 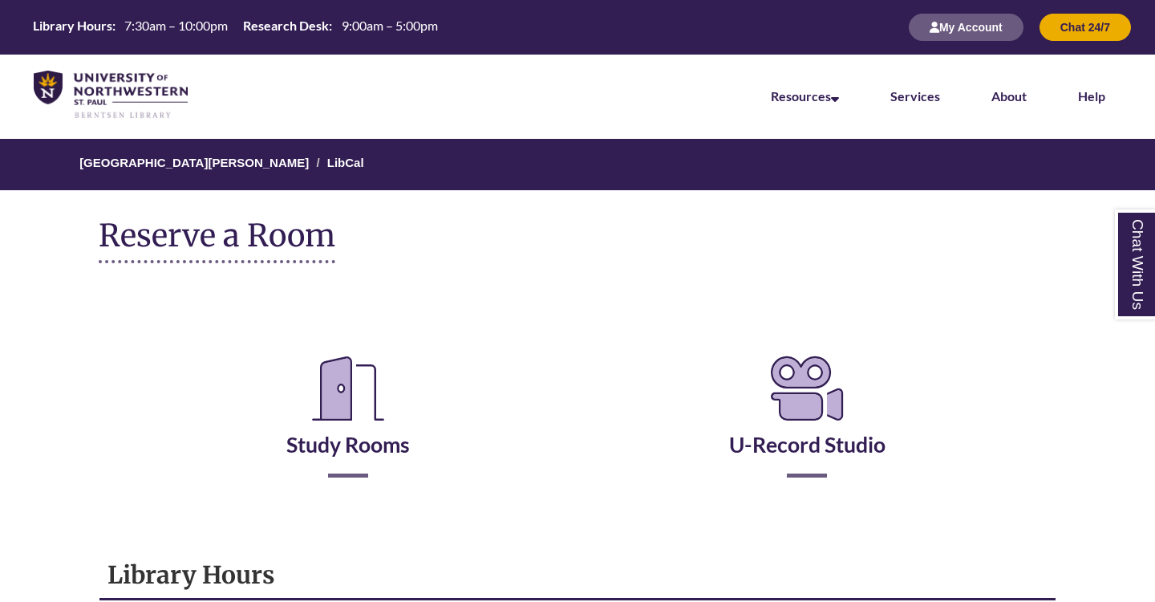 I want to click on button: Chat 24/7, so click(x=1085, y=27).